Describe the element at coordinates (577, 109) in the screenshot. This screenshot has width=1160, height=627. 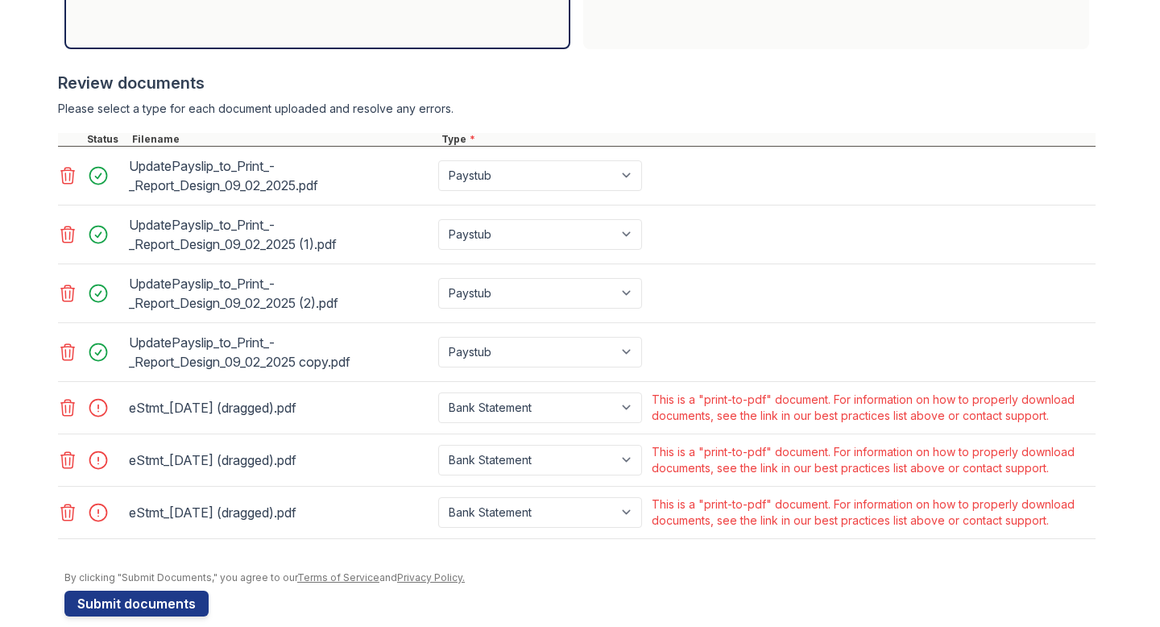
I see `div: Please select a type for each document uploaded and resolve any errors.` at that location.